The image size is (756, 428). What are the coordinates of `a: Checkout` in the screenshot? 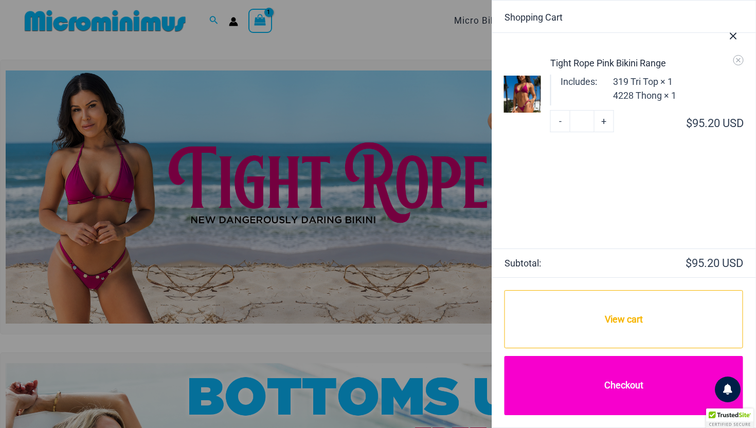 It's located at (624, 385).